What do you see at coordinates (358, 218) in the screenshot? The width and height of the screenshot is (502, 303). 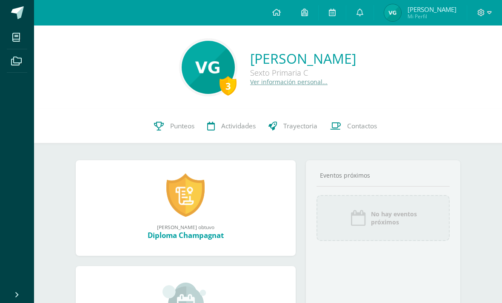 I see `img: event_icon.png` at bounding box center [358, 218].